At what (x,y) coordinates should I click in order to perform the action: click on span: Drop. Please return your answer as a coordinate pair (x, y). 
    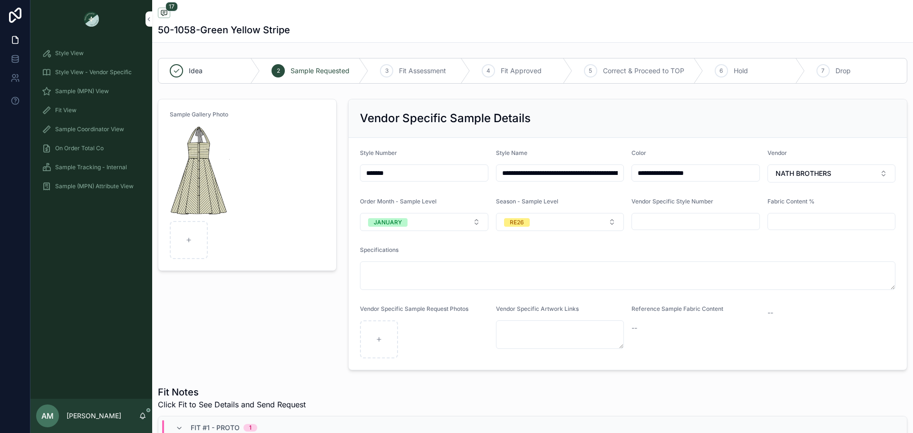
    Looking at the image, I should click on (843, 71).